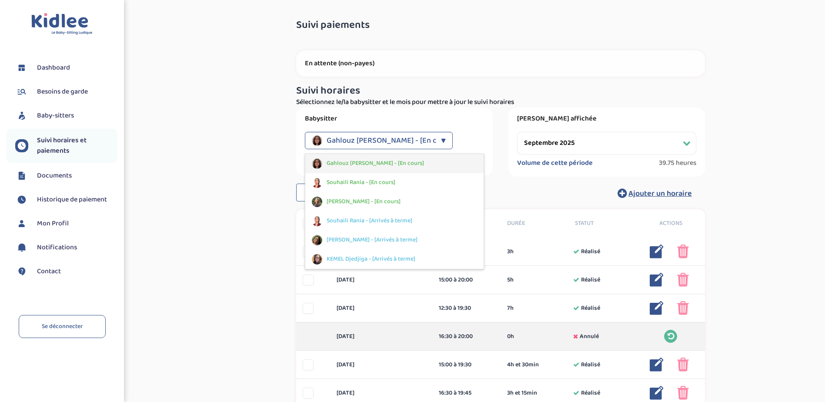  I want to click on img: notification.svg, so click(22, 248).